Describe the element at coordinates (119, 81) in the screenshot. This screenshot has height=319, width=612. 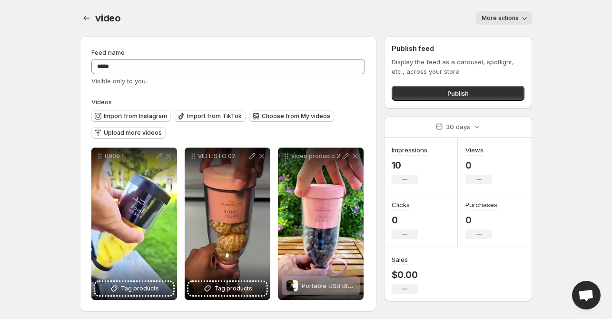
I see `span: Visible only to you.` at that location.